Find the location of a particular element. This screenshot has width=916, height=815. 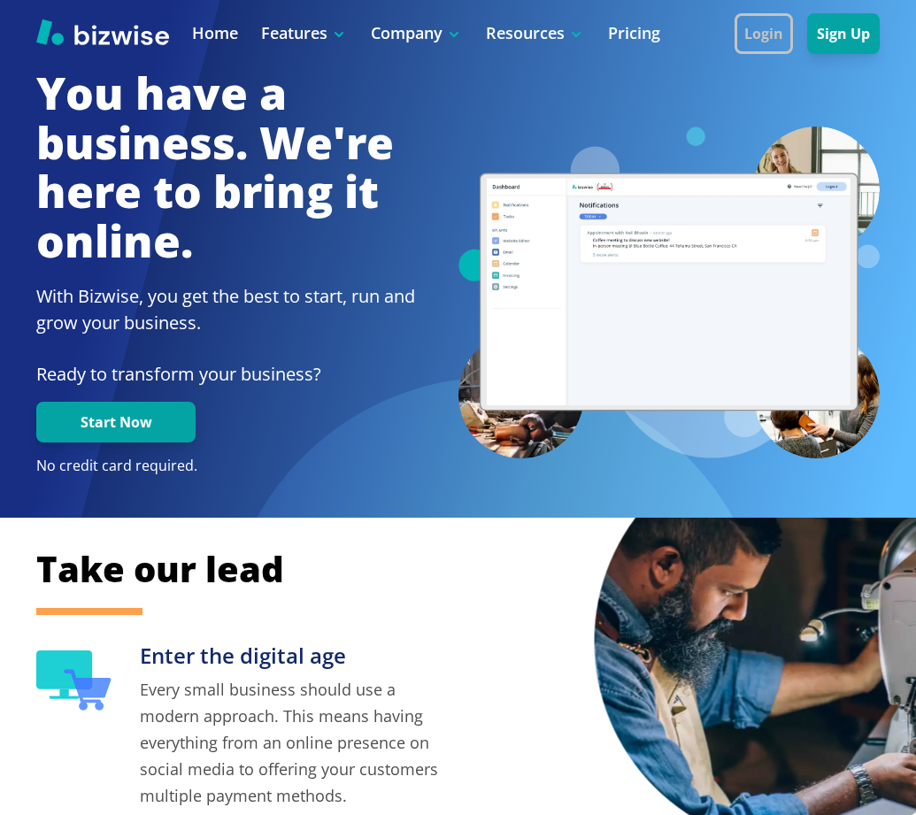

a: Sign Up is located at coordinates (843, 34).